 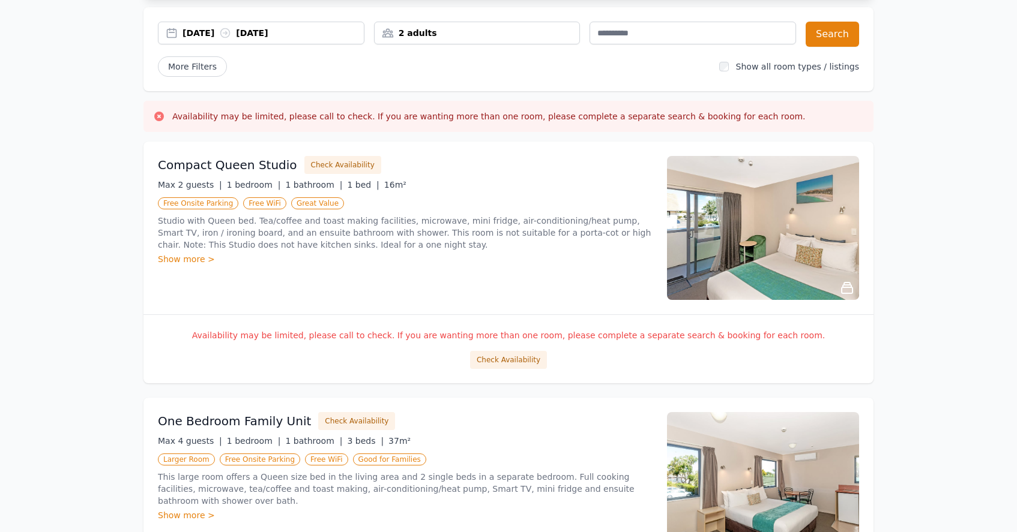 What do you see at coordinates (318, 203) in the screenshot?
I see `span: Great Value` at bounding box center [318, 203].